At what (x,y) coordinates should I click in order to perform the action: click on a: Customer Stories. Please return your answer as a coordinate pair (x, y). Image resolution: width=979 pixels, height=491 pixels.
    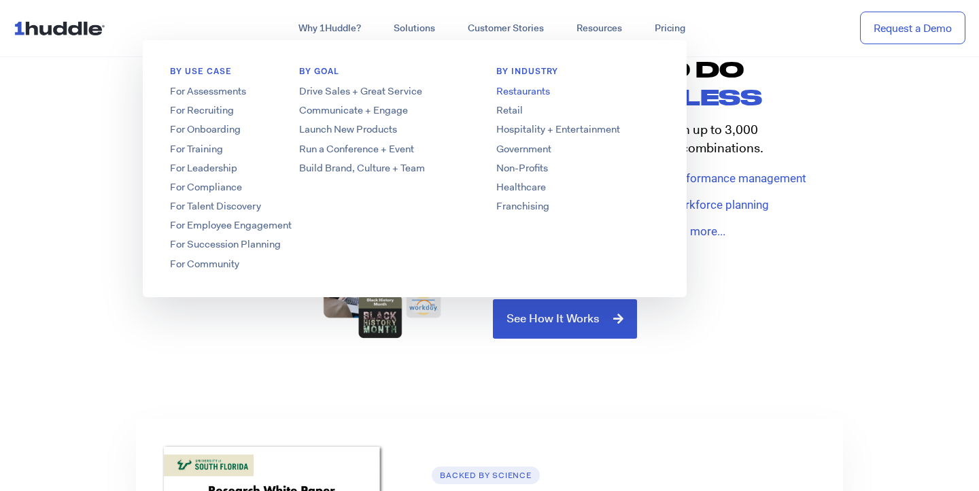
    Looking at the image, I should click on (506, 29).